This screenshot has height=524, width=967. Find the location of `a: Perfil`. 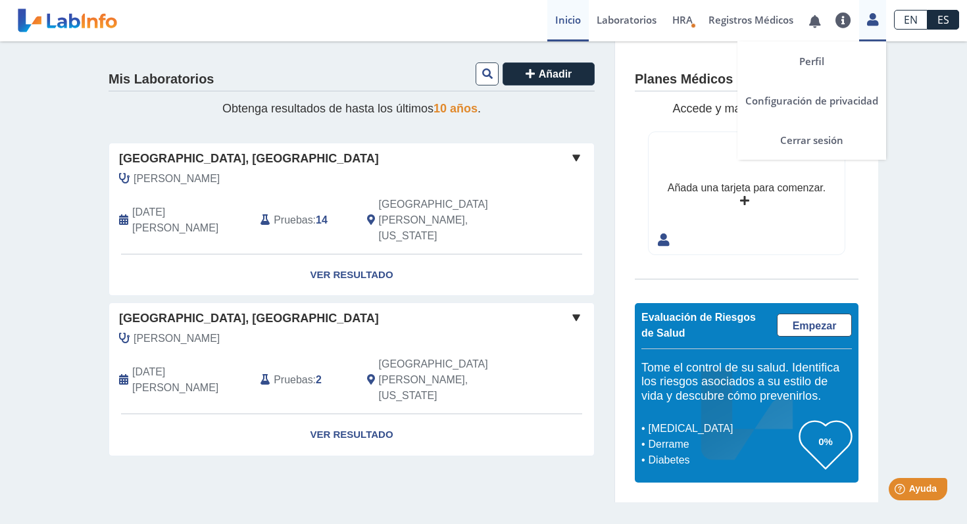

a: Perfil is located at coordinates (811, 61).